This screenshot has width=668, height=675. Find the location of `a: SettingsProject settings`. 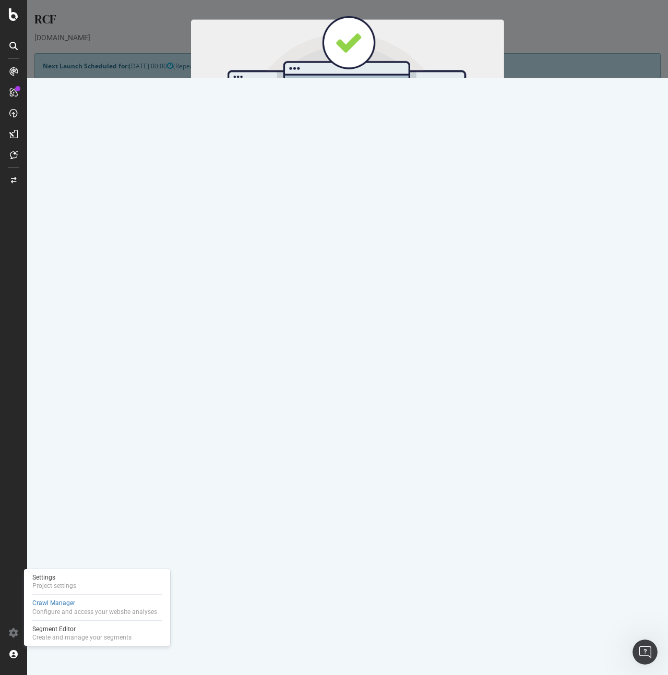

a: SettingsProject settings is located at coordinates (97, 582).